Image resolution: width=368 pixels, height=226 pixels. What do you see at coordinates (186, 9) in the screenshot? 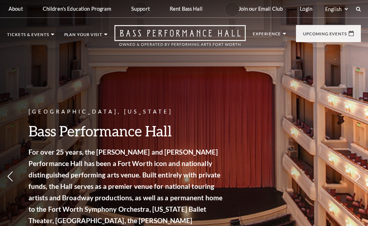
I see `p: Rent Bass Hall` at bounding box center [186, 9].